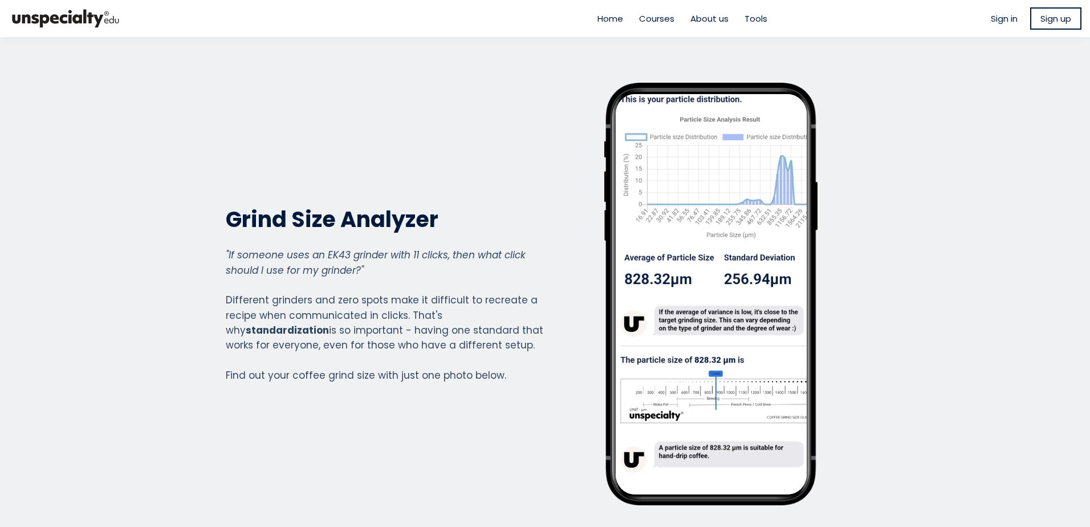 The height and width of the screenshot is (527, 1090). I want to click on span: Sign up, so click(1056, 18).